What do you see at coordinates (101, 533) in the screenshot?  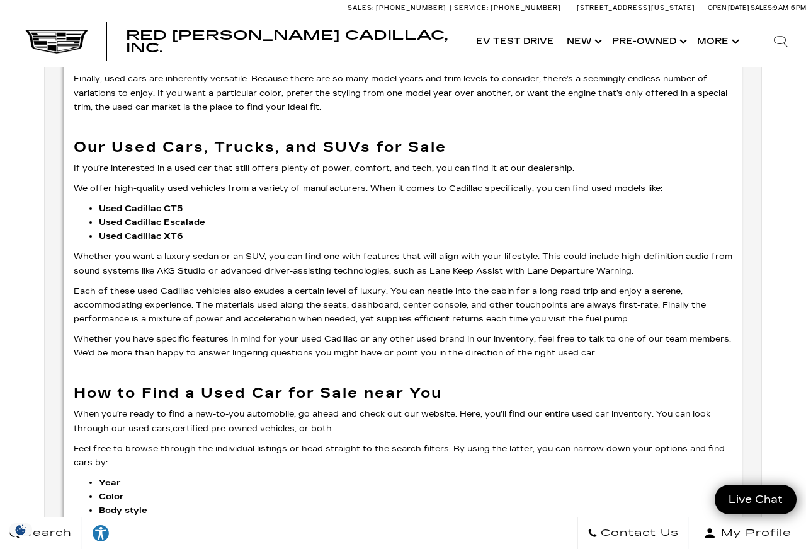 I see `div: Explore your accessibility options` at bounding box center [101, 533].